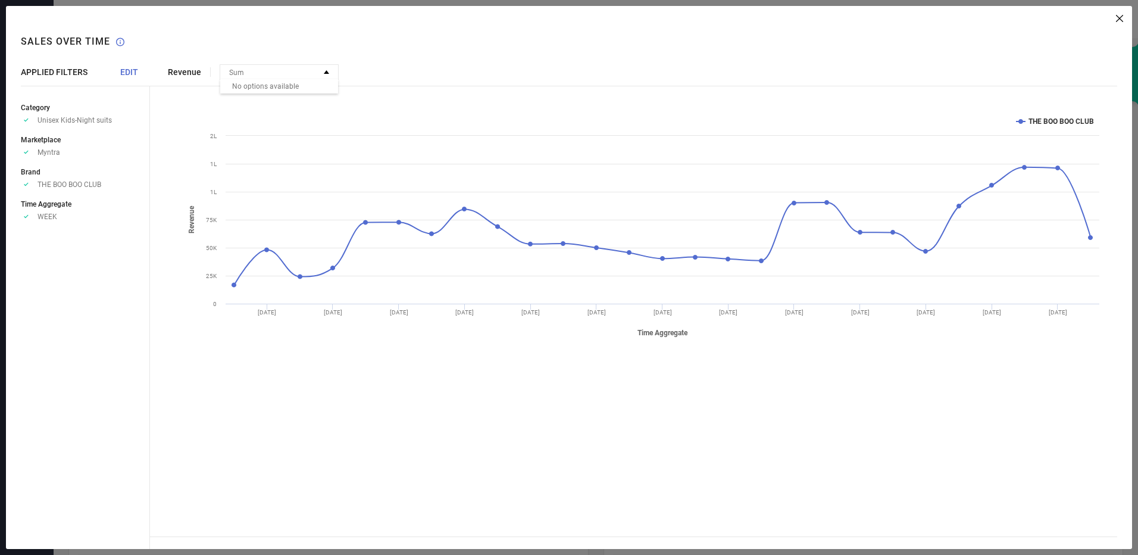 The height and width of the screenshot is (555, 1138). What do you see at coordinates (1061, 121) in the screenshot?
I see `text: THE BOO BOO CLUB` at bounding box center [1061, 121].